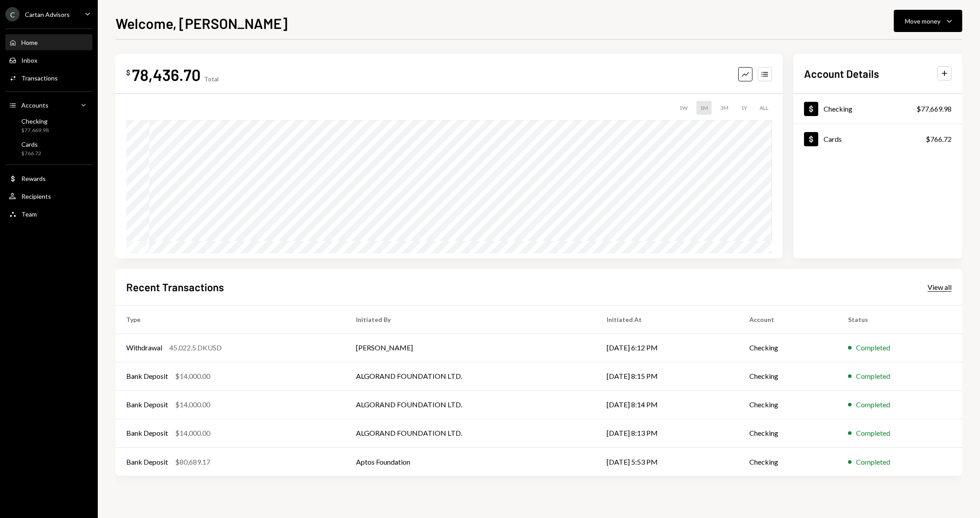 This screenshot has height=518, width=980. What do you see at coordinates (683, 108) in the screenshot?
I see `div: 1W` at bounding box center [683, 108].